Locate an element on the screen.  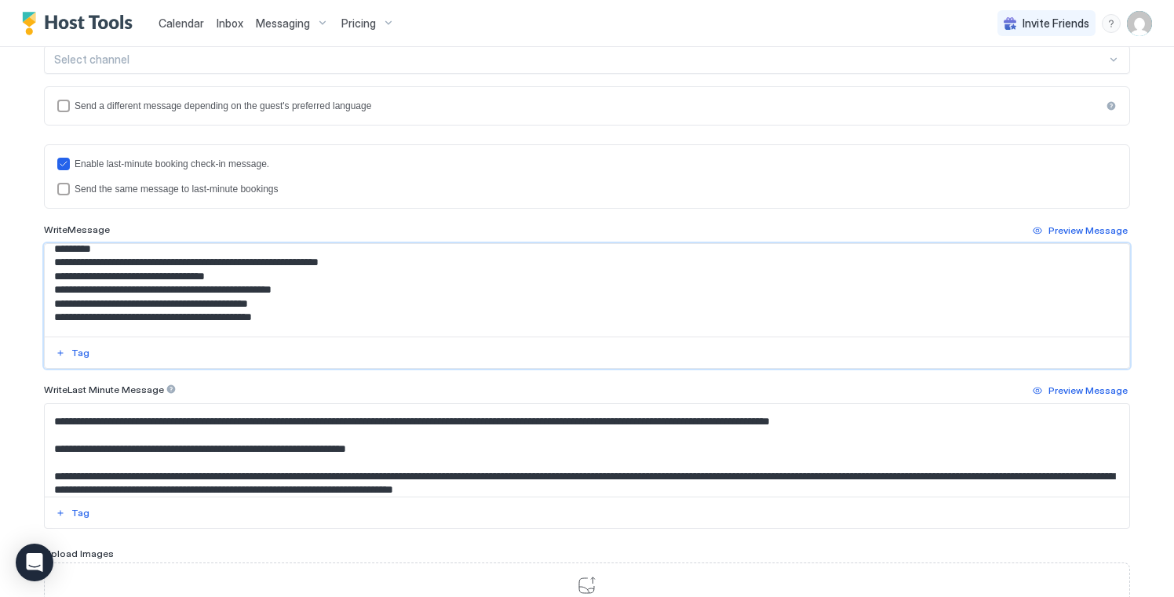
div: lastMinuteMessageIsTheSame is located at coordinates (587, 189).